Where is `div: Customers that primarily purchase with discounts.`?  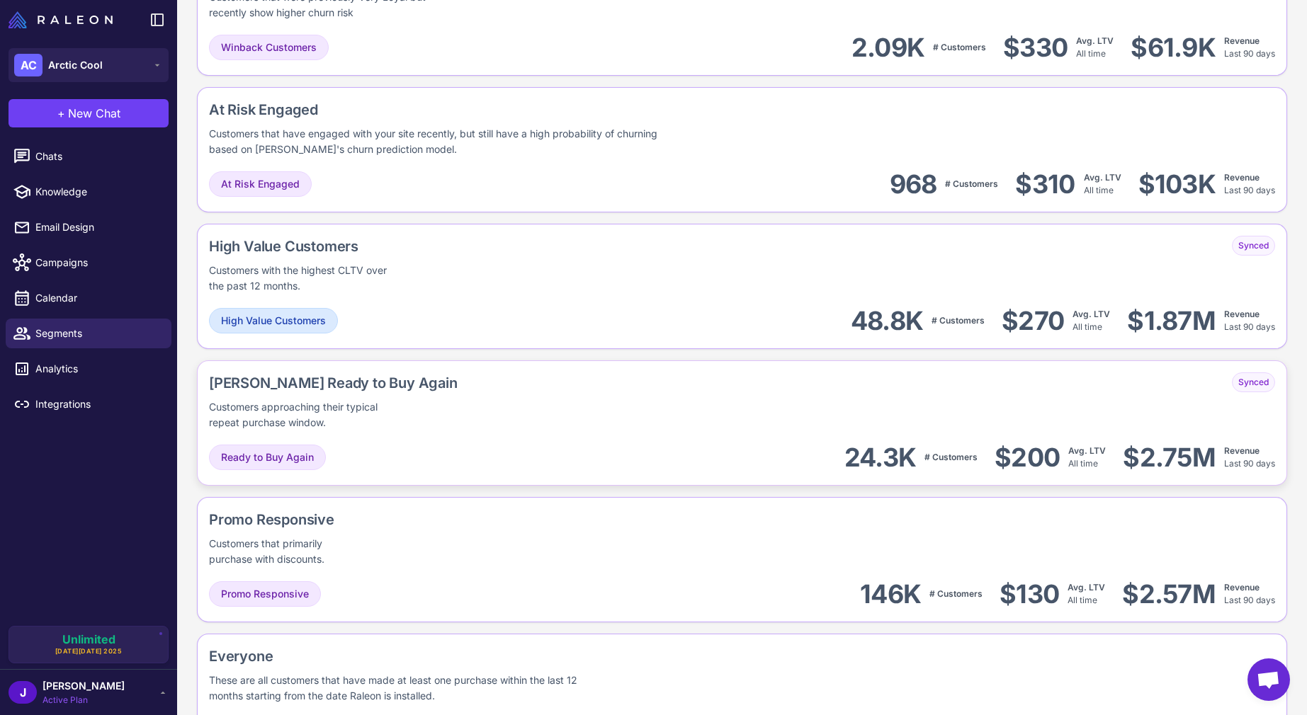 div: Customers that primarily purchase with discounts. is located at coordinates (286, 552).